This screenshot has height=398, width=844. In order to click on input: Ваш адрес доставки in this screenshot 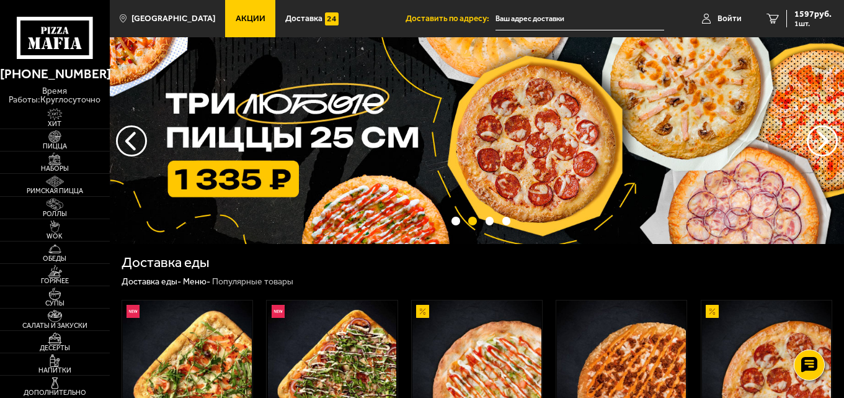, I will do `click(580, 19)`.